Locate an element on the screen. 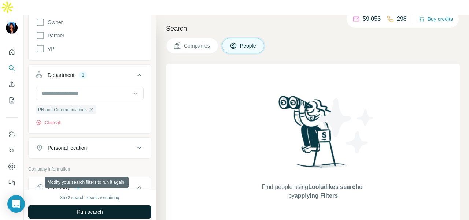 The height and width of the screenshot is (220, 469). h4: Search is located at coordinates (313, 29).